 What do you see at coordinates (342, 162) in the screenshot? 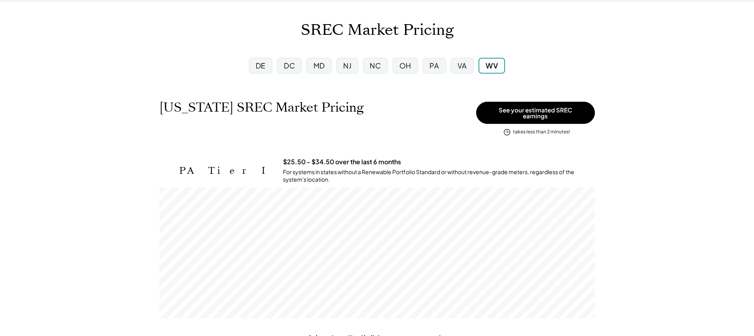
I see `h3: $25.50 - $34.50 over the last 6 months` at bounding box center [342, 162].